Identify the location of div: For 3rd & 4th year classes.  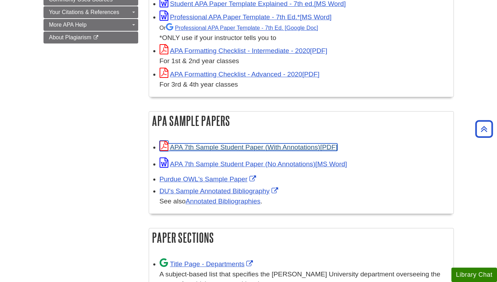
(305, 85).